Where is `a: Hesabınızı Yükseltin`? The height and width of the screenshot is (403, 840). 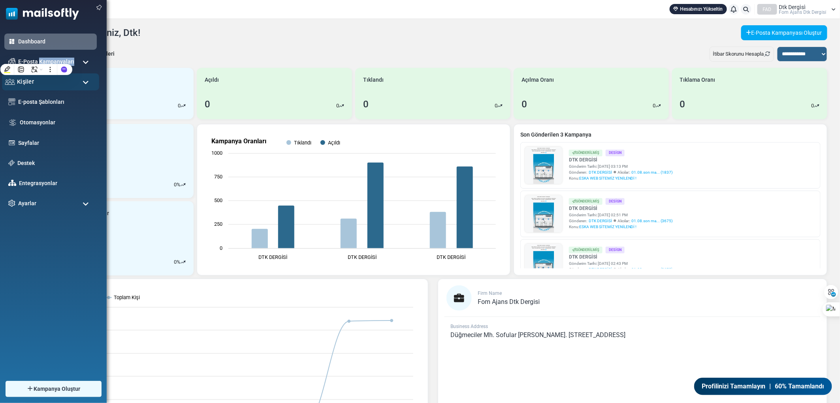
a: Hesabınızı Yükseltin is located at coordinates (698, 9).